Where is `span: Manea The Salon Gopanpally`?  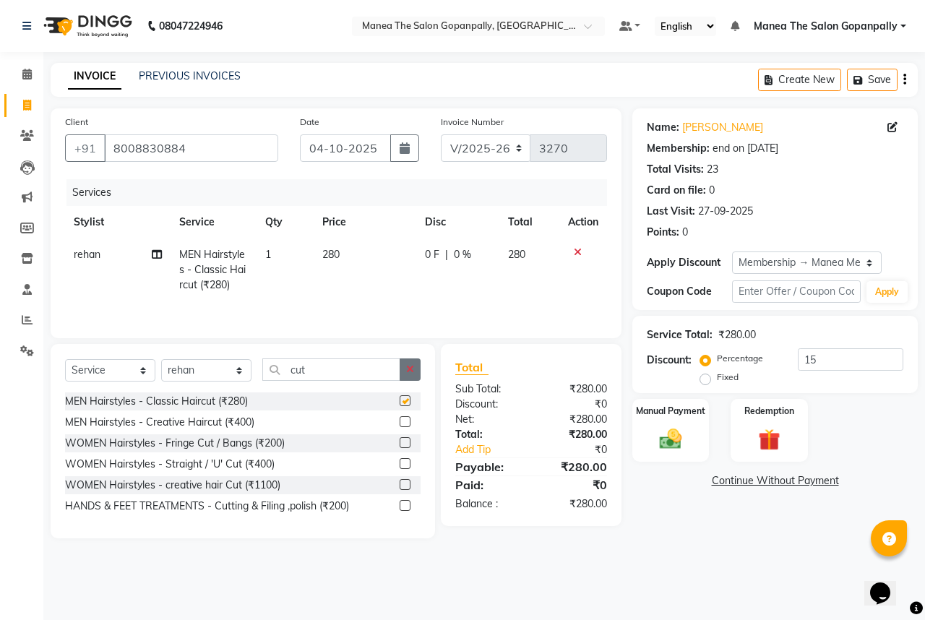
span: Manea The Salon Gopanpally is located at coordinates (825, 26).